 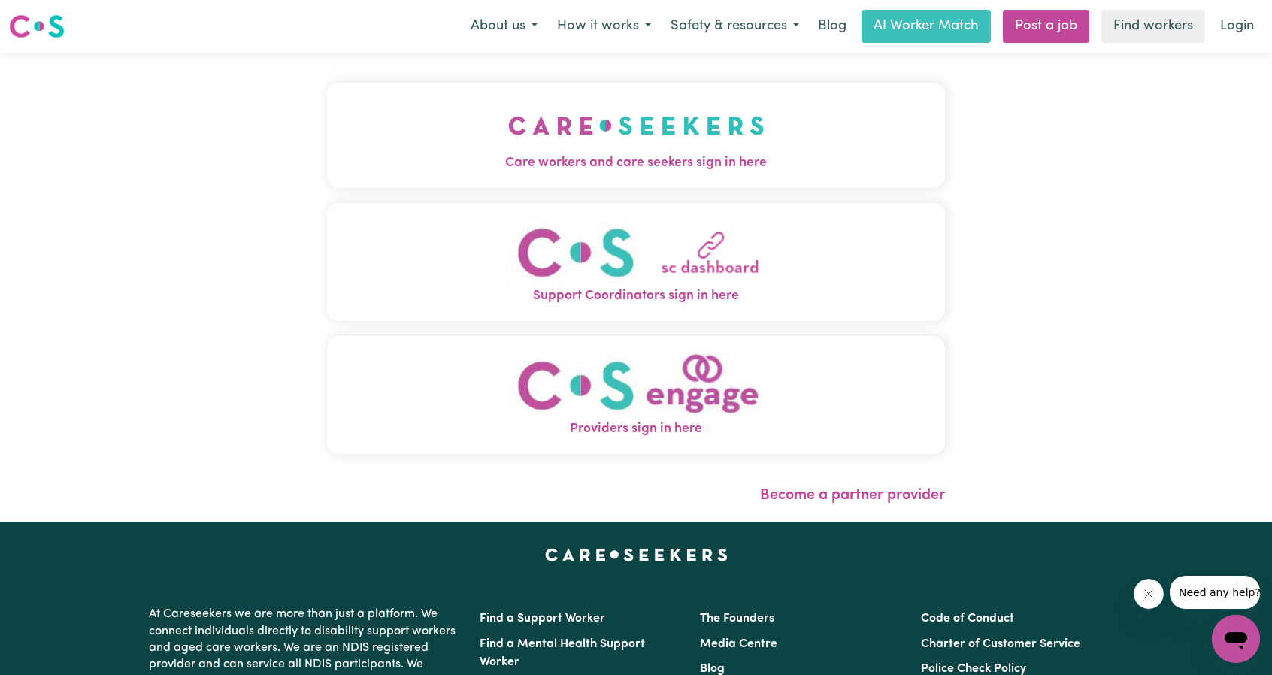 What do you see at coordinates (636, 395) in the screenshot?
I see `button: Providers sign in here` at bounding box center [636, 395].